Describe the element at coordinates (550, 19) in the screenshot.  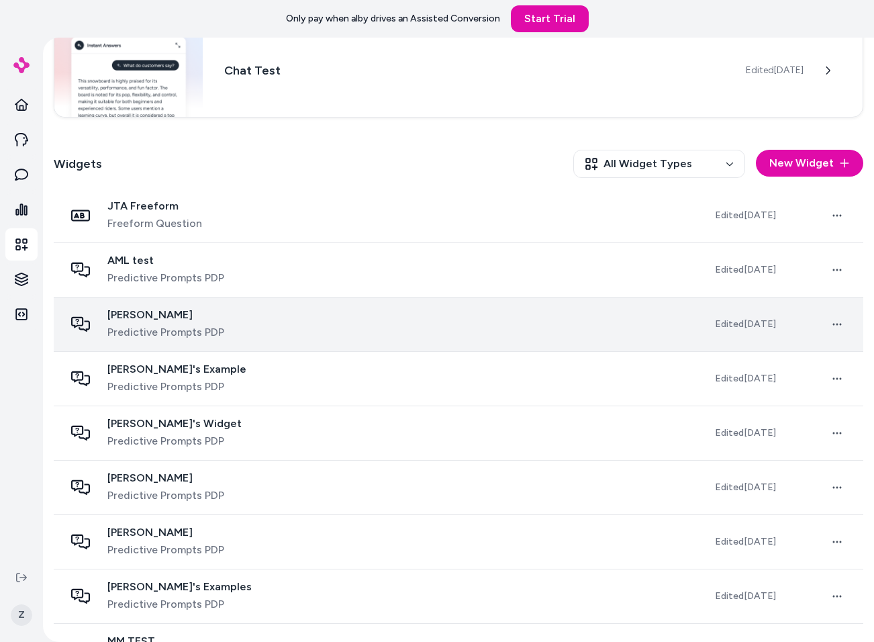
I see `a: Start Trial` at that location.